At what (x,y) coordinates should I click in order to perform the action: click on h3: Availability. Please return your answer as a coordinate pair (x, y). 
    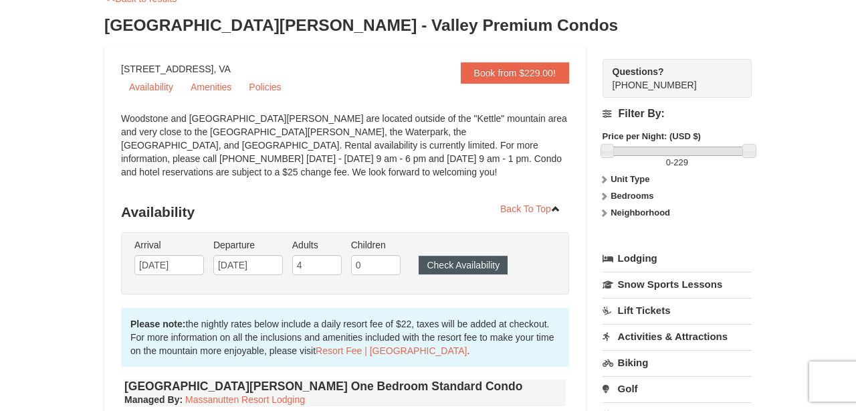
    Looking at the image, I should click on (345, 212).